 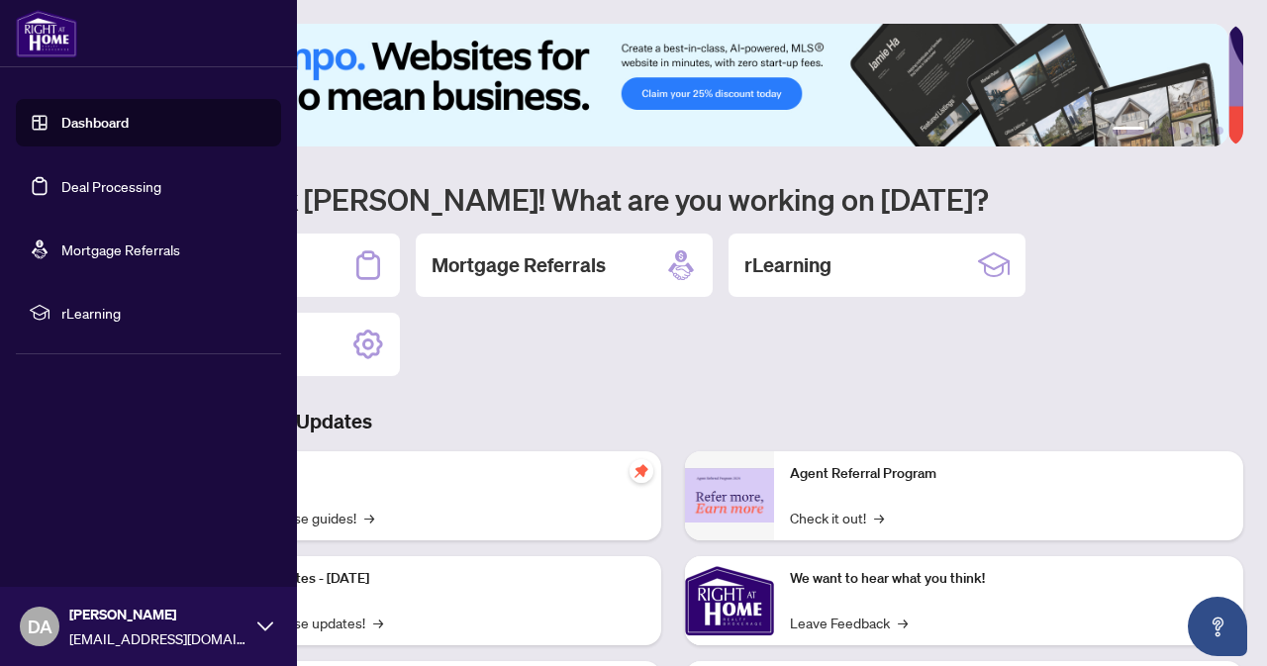 What do you see at coordinates (1172, 131) in the screenshot?
I see `button: 3` at bounding box center [1172, 131].